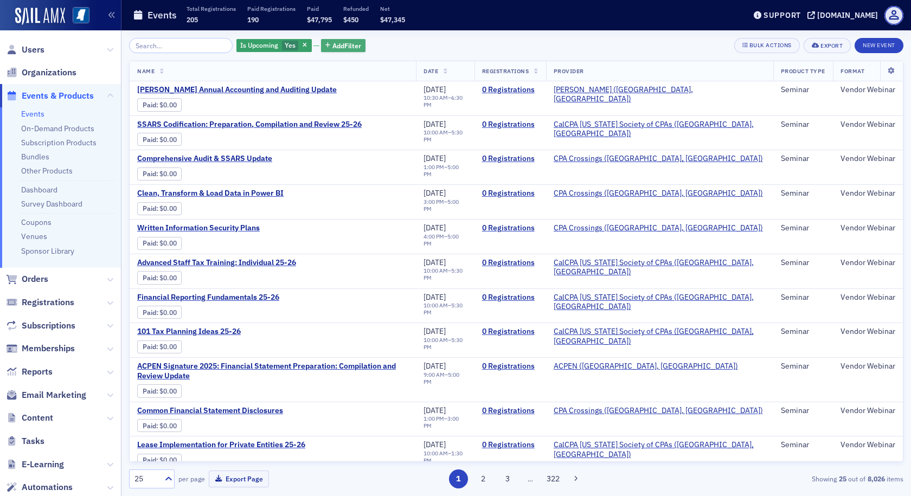  What do you see at coordinates (146, 71) in the screenshot?
I see `span: Name` at bounding box center [146, 71].